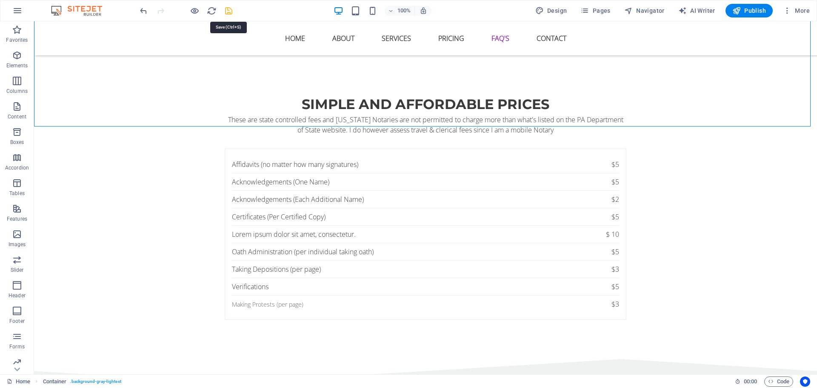 The width and height of the screenshot is (817, 388). What do you see at coordinates (644, 11) in the screenshot?
I see `span: Navigator` at bounding box center [644, 11].